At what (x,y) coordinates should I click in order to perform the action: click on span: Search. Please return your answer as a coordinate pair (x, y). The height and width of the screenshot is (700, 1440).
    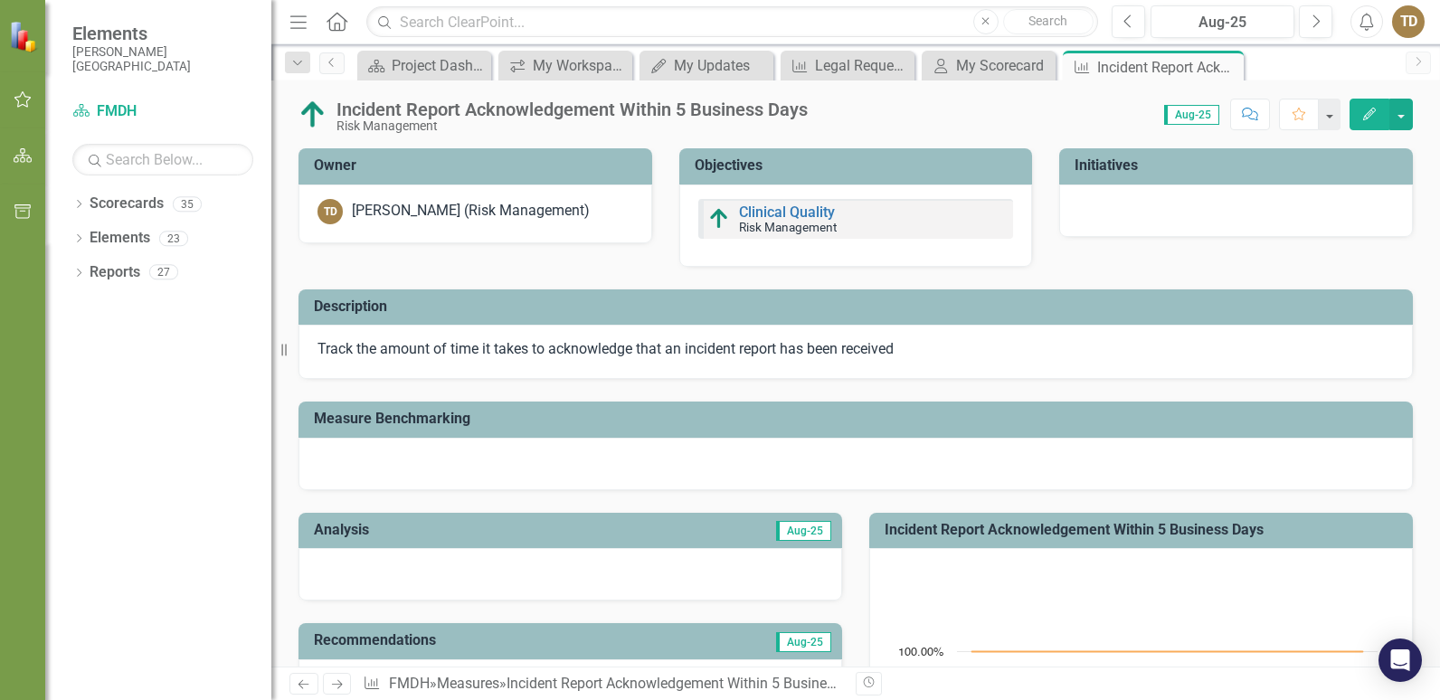
    Looking at the image, I should click on (1047, 21).